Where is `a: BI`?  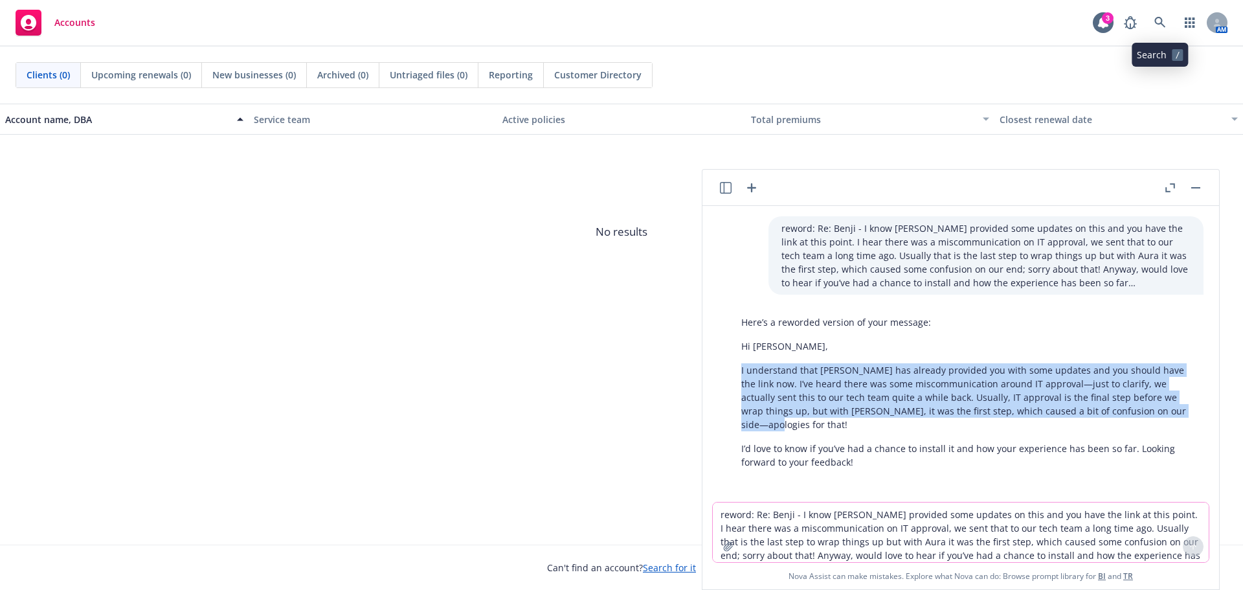
a: BI is located at coordinates (1102, 576).